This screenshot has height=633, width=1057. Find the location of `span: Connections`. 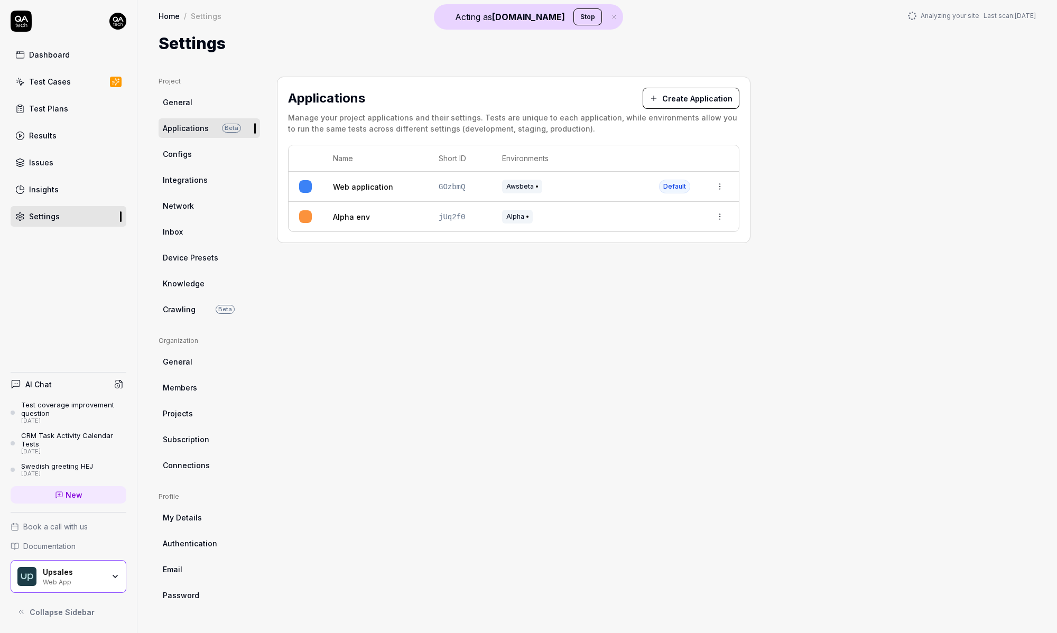

span: Connections is located at coordinates (186, 465).